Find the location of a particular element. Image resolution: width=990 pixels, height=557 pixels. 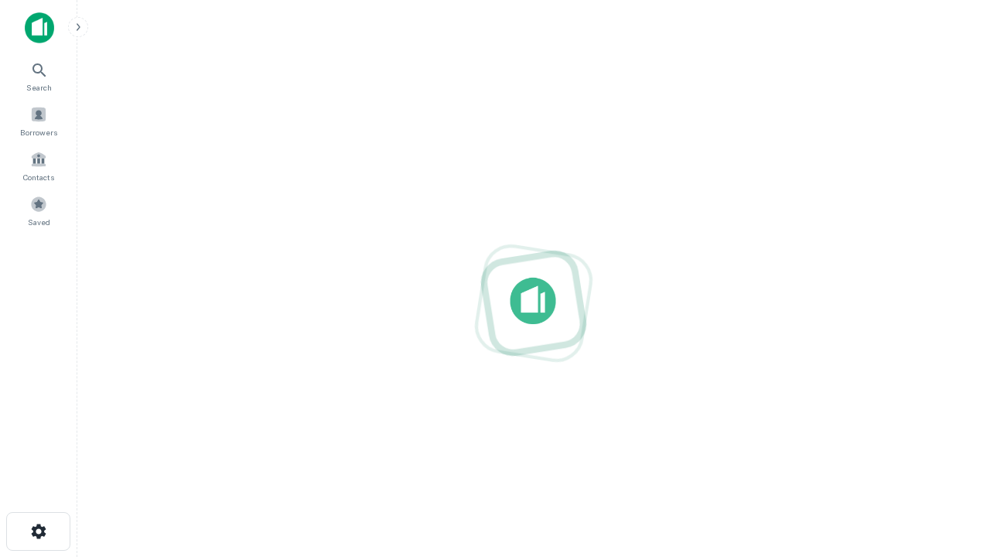

div: Borrowers is located at coordinates (39, 121).